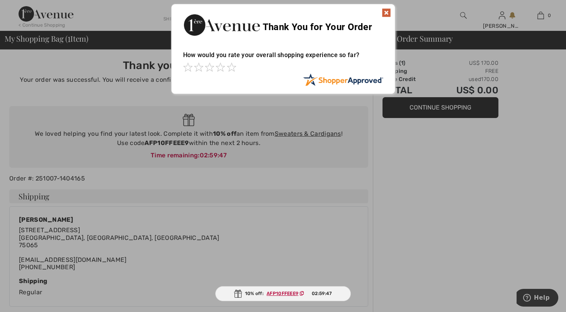  What do you see at coordinates (238, 294) in the screenshot?
I see `img: Gift.svg` at bounding box center [238, 294].